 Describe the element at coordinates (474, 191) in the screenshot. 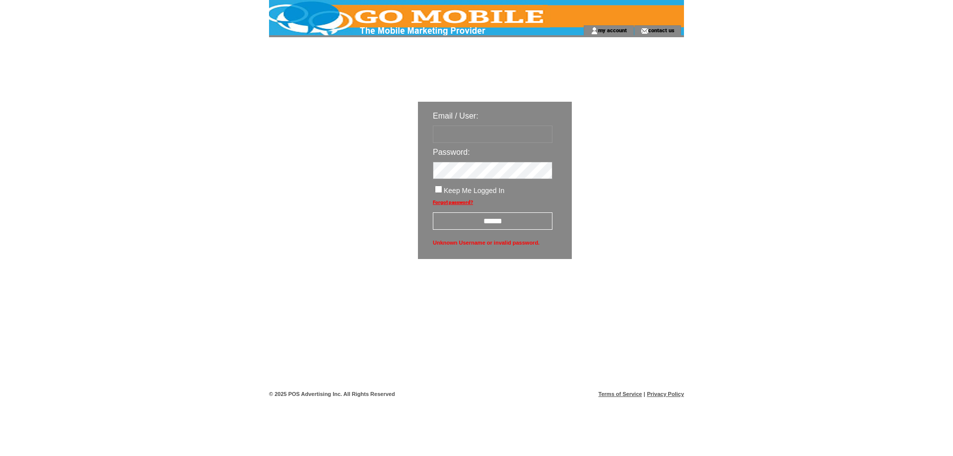

I see `span: Keep Me Logged In` at that location.